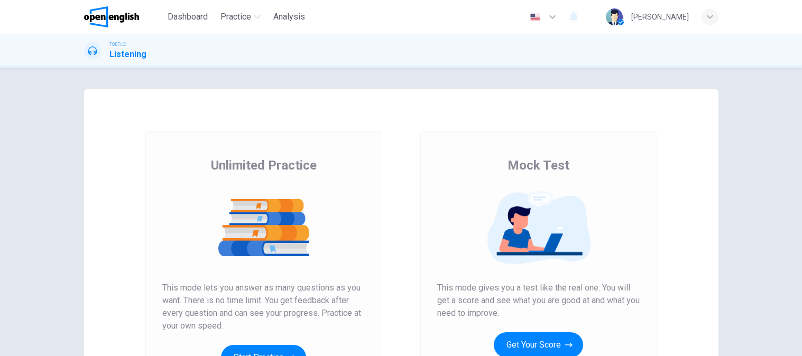 The height and width of the screenshot is (356, 802). Describe the element at coordinates (535, 17) in the screenshot. I see `img: en` at that location.